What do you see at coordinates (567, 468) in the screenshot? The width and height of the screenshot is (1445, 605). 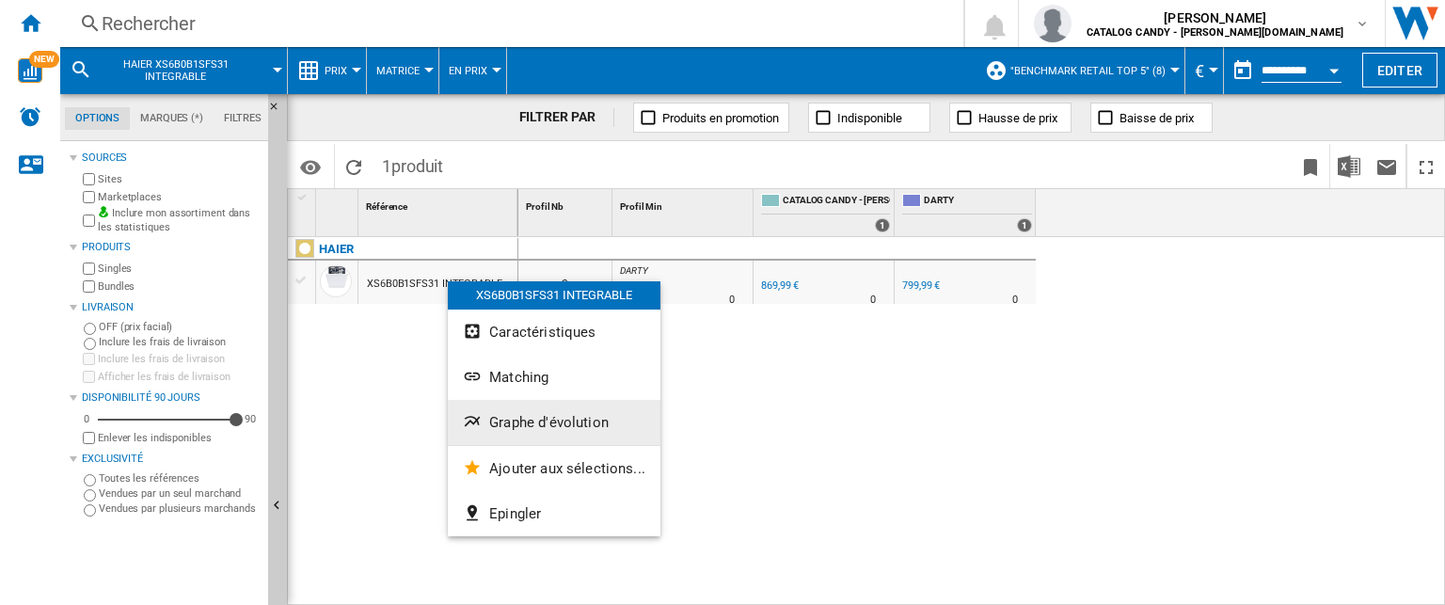 I see `span: Ajouter aux sélections...` at bounding box center [567, 468].